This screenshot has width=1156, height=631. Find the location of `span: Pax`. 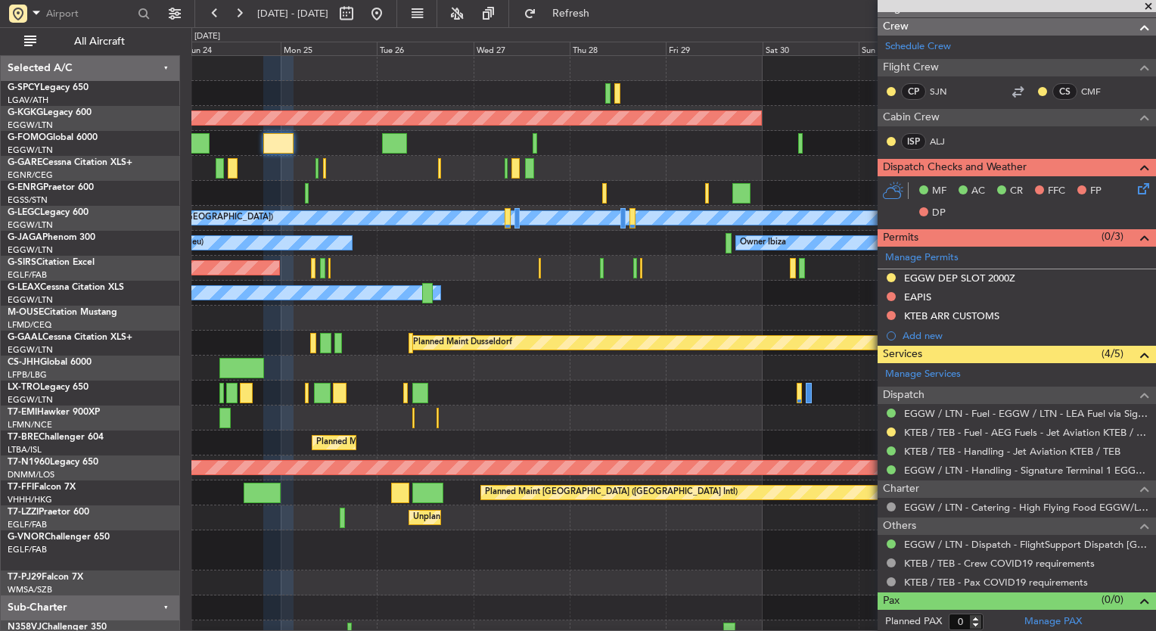

span: Pax is located at coordinates (891, 601).